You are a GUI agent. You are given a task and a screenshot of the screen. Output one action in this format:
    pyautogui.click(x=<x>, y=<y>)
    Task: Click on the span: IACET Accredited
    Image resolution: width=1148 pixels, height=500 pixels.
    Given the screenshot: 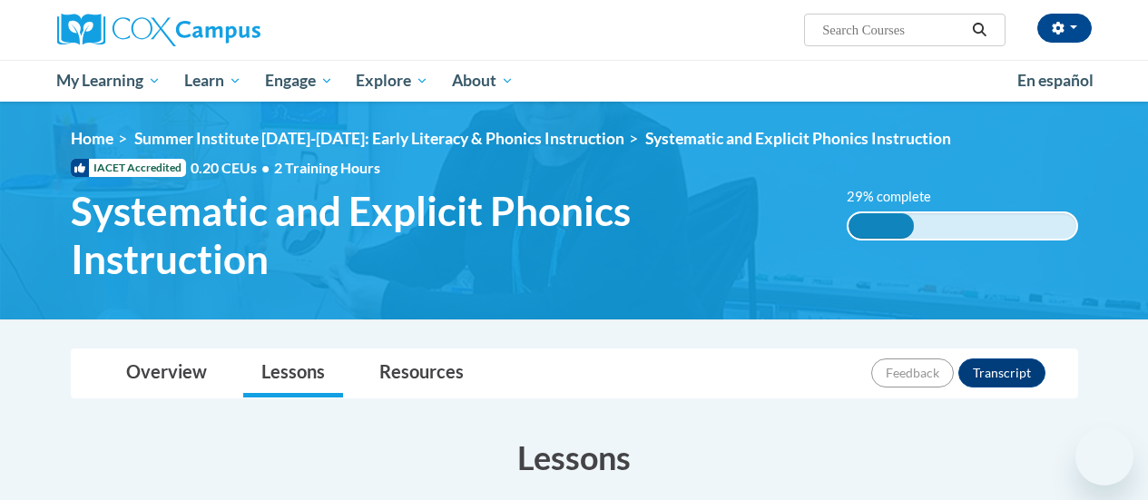 What is the action you would take?
    pyautogui.click(x=128, y=168)
    